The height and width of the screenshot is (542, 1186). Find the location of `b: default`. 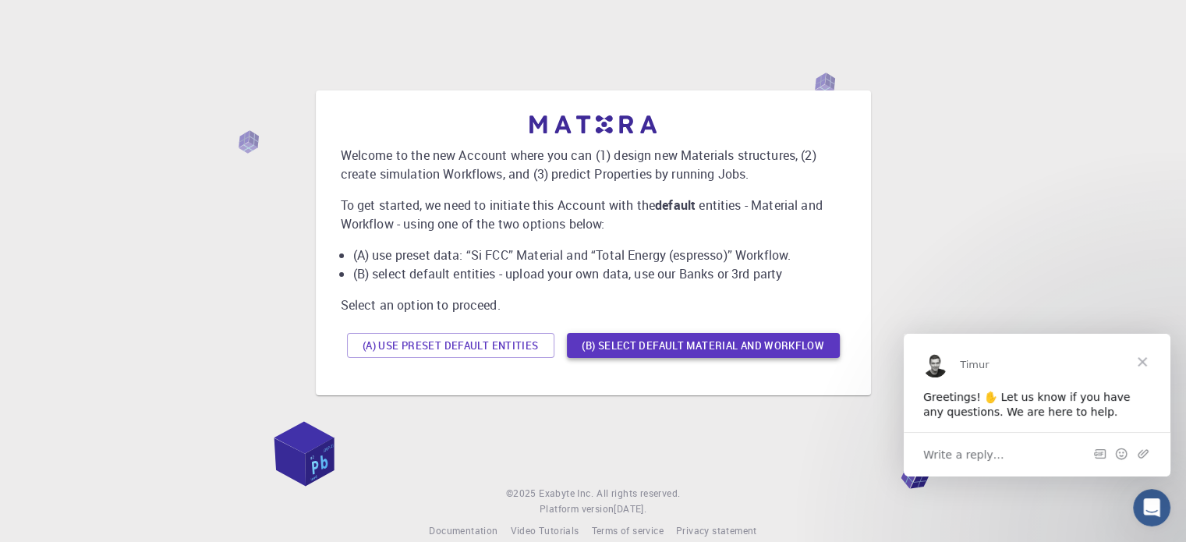

b: default is located at coordinates (675, 205).